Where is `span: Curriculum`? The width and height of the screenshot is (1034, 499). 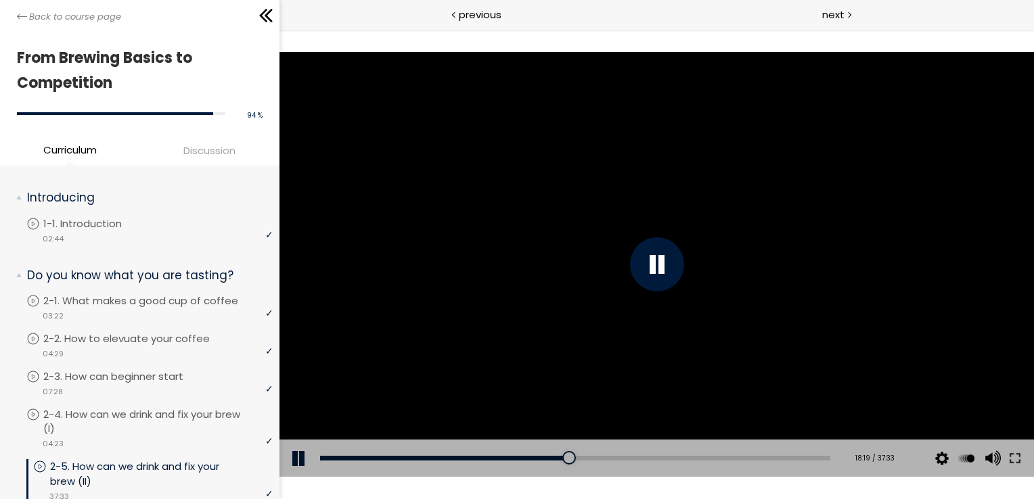
span: Curriculum is located at coordinates (70, 150).